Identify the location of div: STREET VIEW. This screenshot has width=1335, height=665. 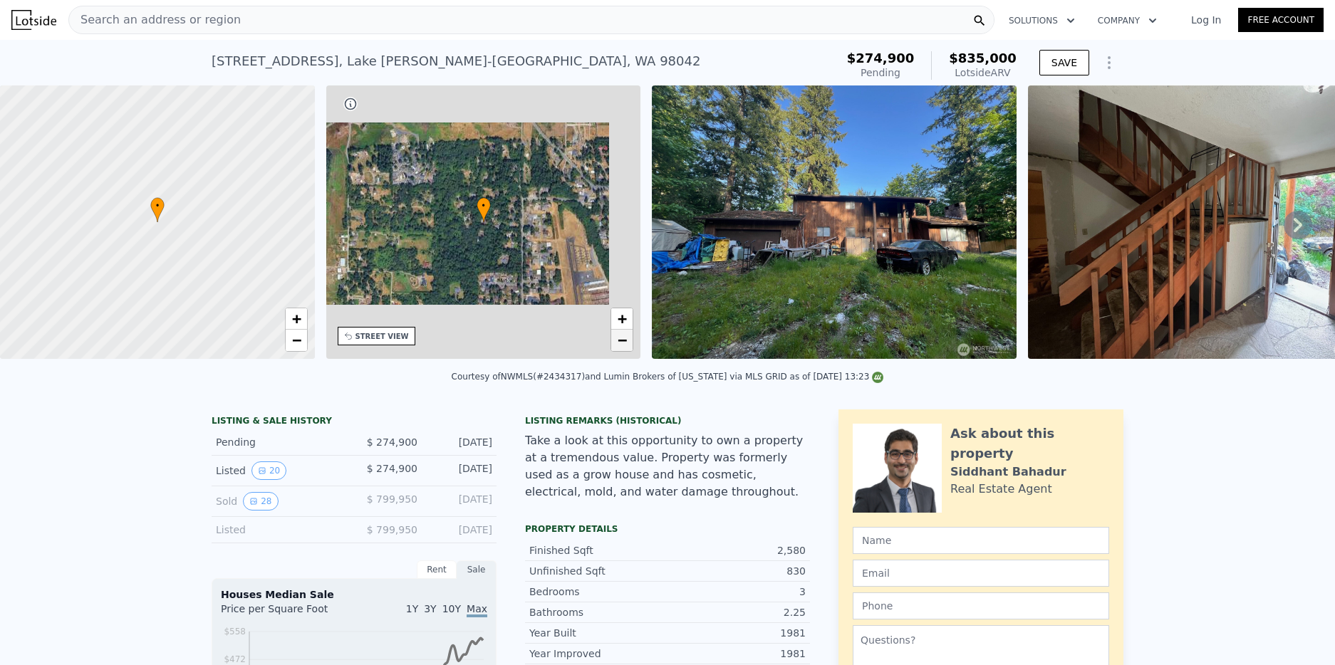
(382, 336).